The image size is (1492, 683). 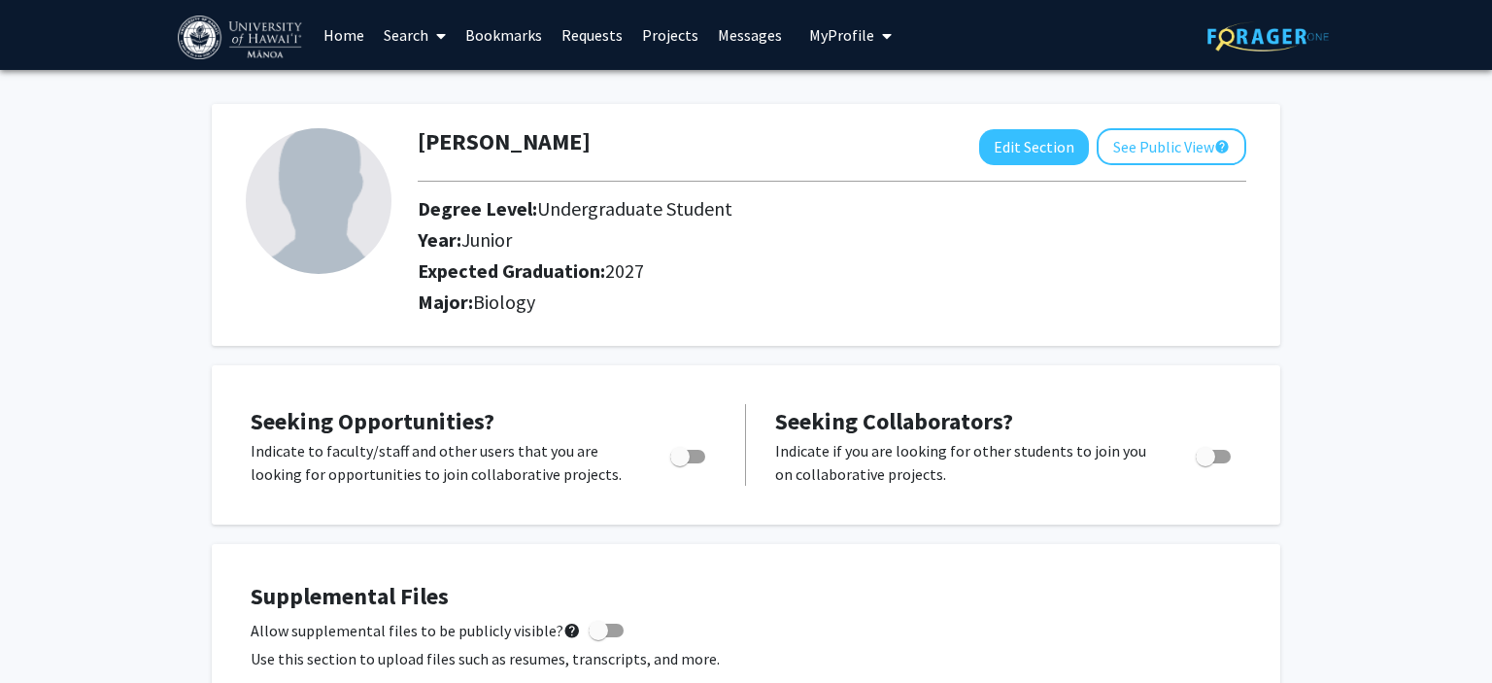 What do you see at coordinates (372, 421) in the screenshot?
I see `span: Seeking Opportunities?` at bounding box center [372, 421].